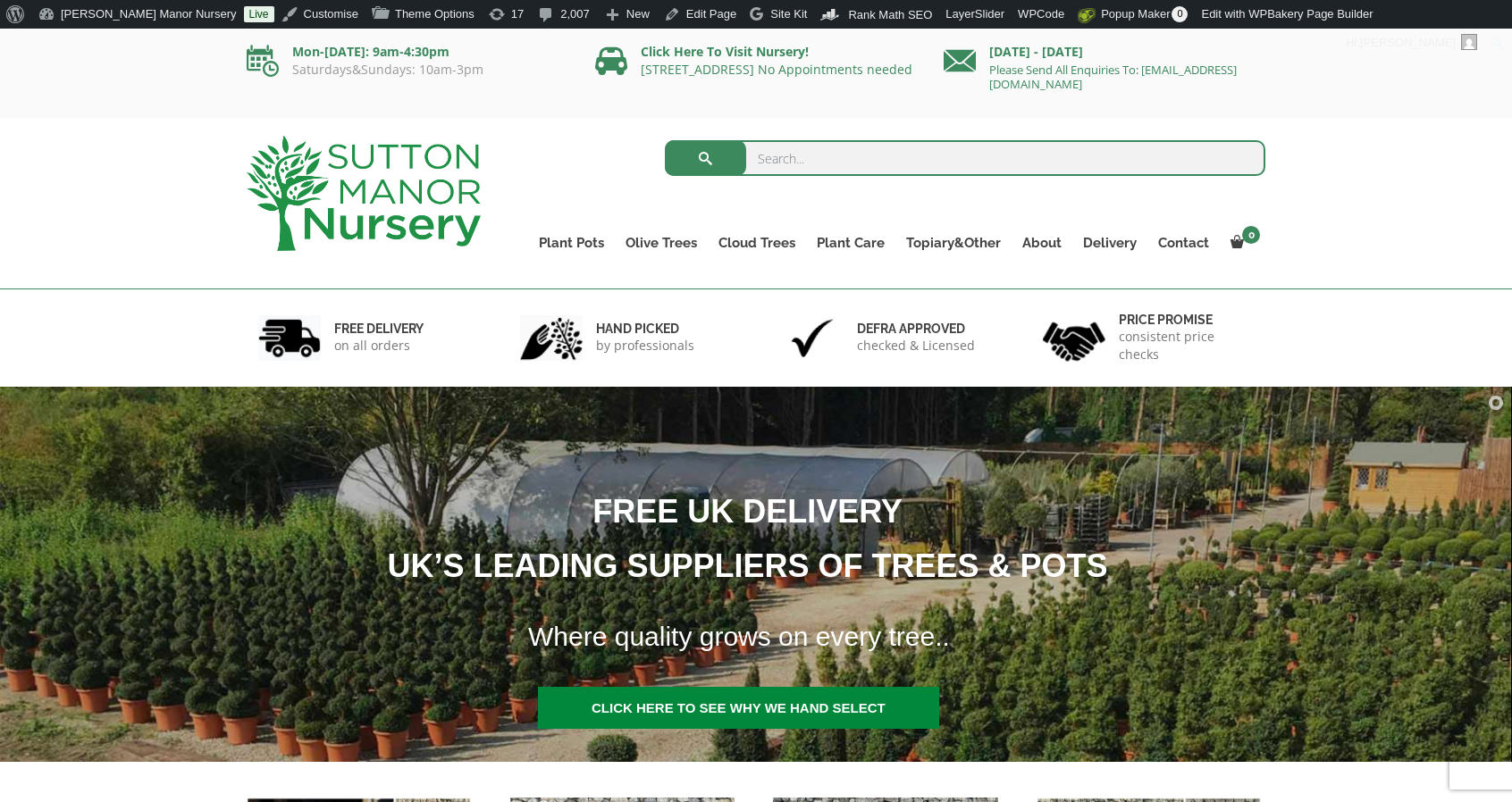 This screenshot has height=802, width=1512. Describe the element at coordinates (851, 243) in the screenshot. I see `a: Plant Care` at that location.